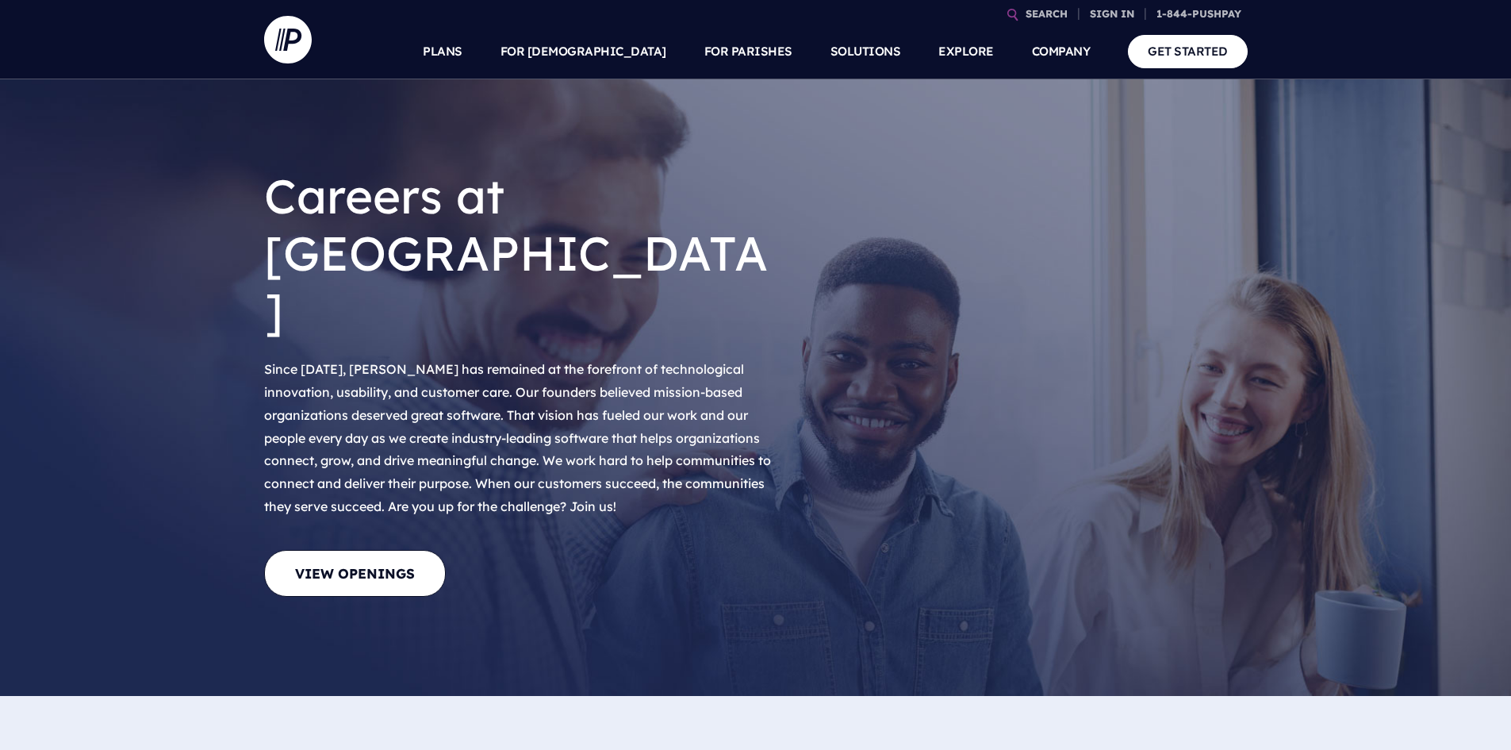 Image resolution: width=1511 pixels, height=750 pixels. Describe the element at coordinates (1062, 52) in the screenshot. I see `a: COMPANY` at that location.